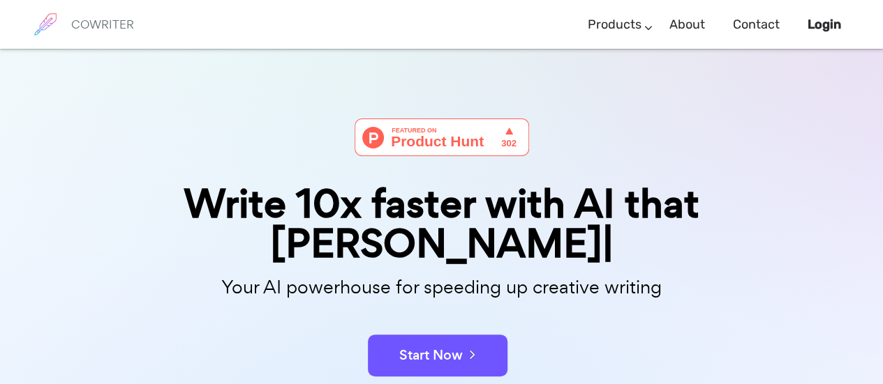 This screenshot has width=883, height=384. What do you see at coordinates (614, 24) in the screenshot?
I see `a: Products` at bounding box center [614, 24].